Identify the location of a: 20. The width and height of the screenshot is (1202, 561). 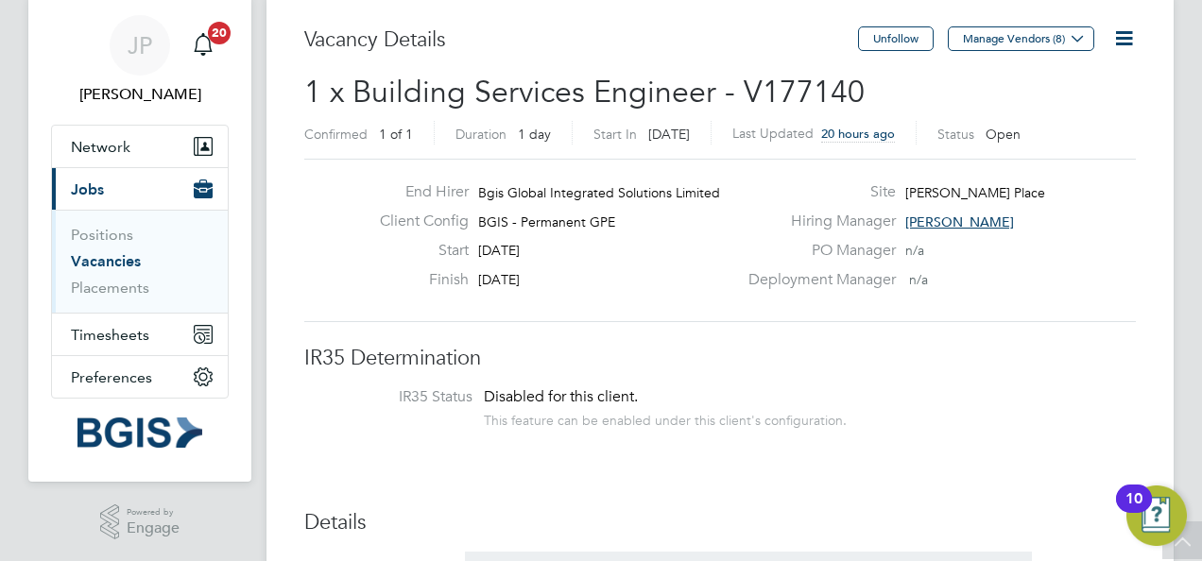
(203, 45).